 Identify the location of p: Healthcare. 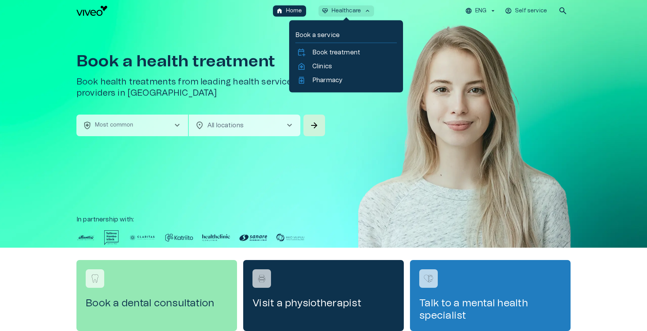
(346, 11).